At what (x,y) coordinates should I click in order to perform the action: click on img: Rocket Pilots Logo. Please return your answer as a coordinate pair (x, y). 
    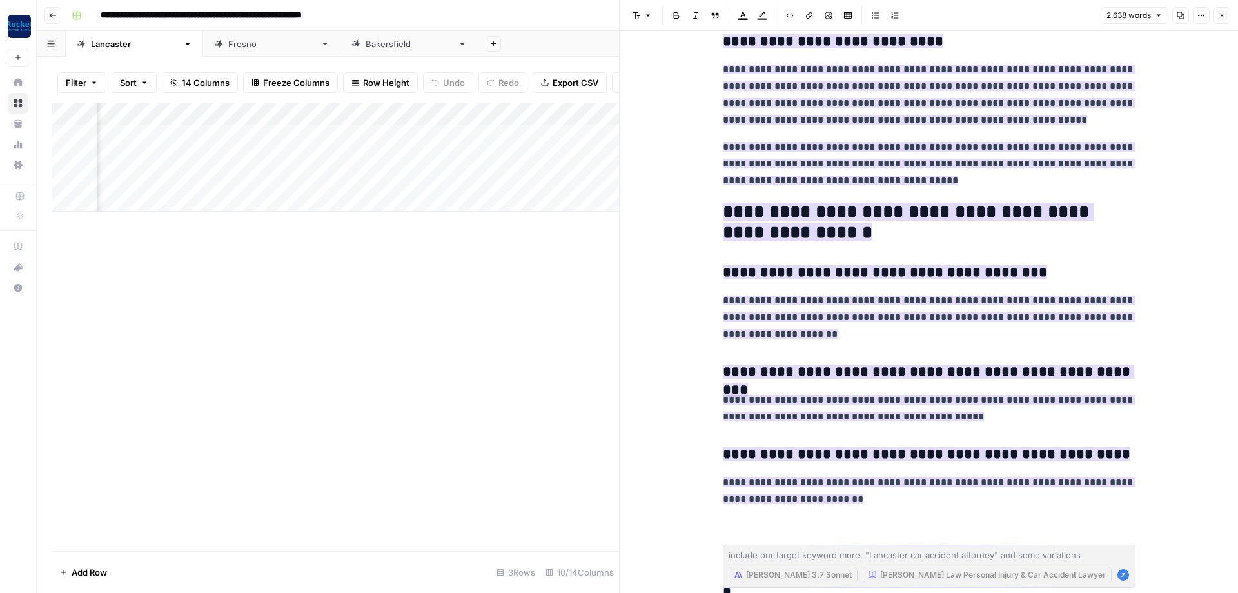
    Looking at the image, I should click on (19, 26).